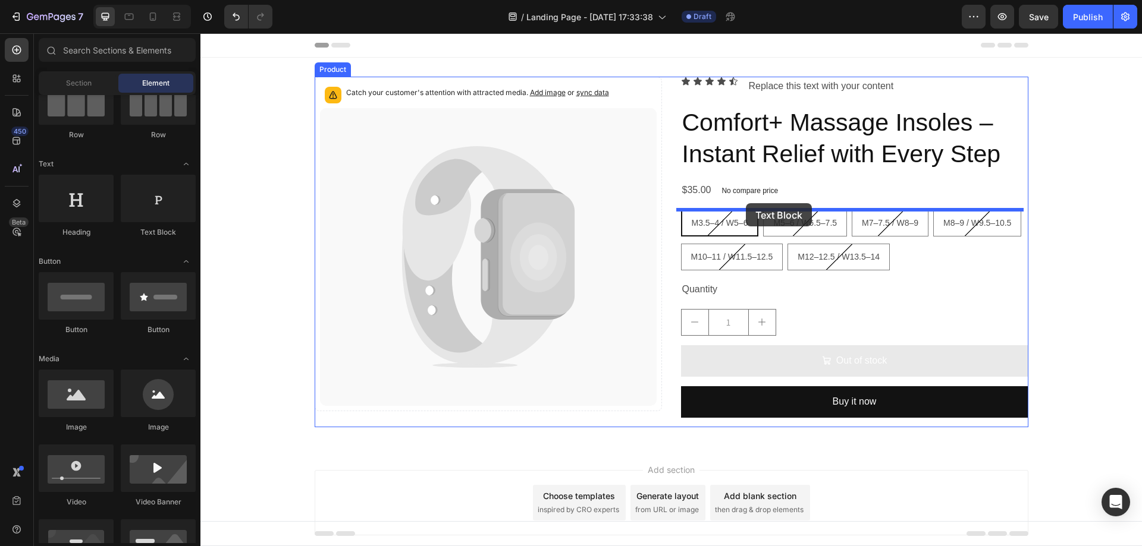 The width and height of the screenshot is (1142, 546). Describe the element at coordinates (702, 17) in the screenshot. I see `span: Draft` at that location.